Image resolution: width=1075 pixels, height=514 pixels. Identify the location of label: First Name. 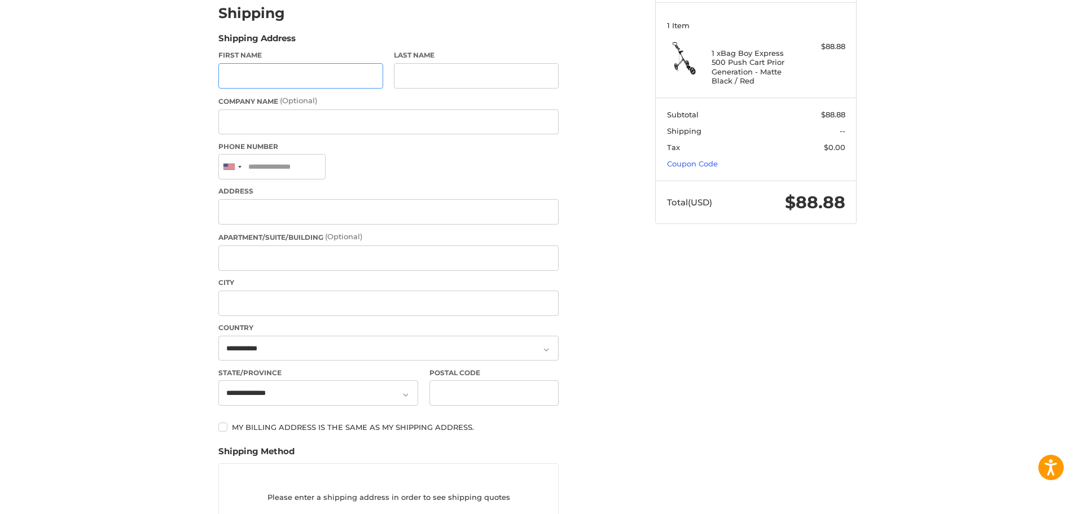
(301, 55).